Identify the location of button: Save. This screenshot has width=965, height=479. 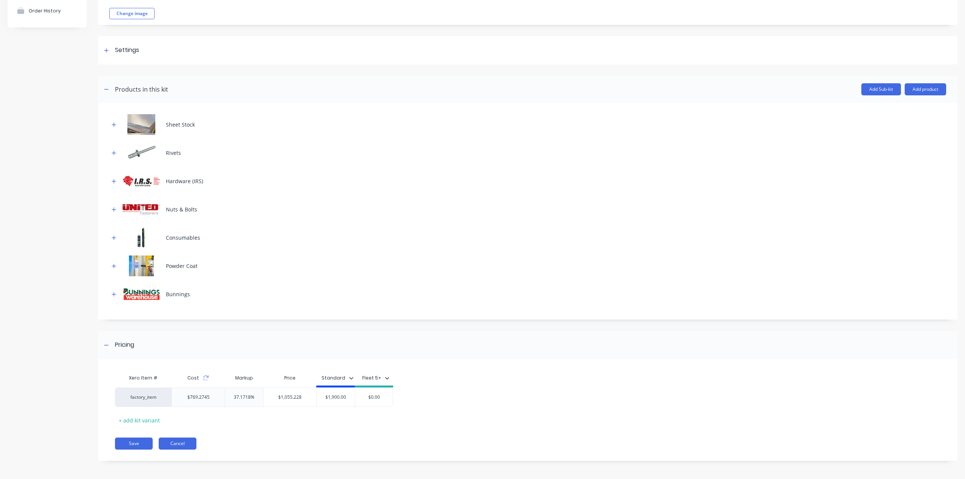
(134, 444).